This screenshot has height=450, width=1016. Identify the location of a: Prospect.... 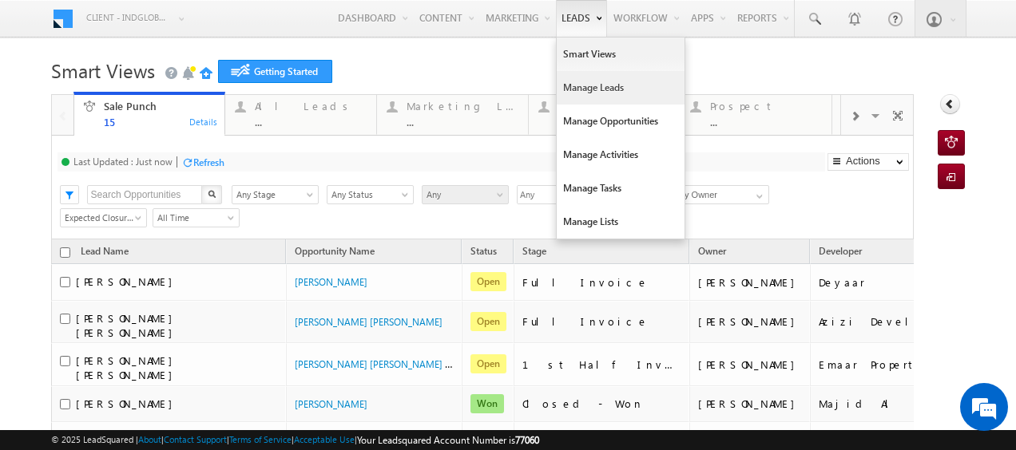
(756, 115).